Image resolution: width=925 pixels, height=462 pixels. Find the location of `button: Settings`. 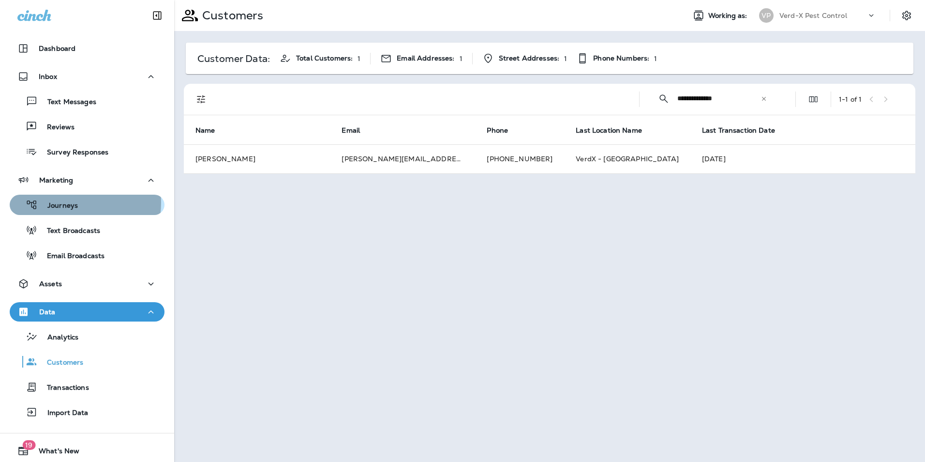

button: Settings is located at coordinates (907, 15).